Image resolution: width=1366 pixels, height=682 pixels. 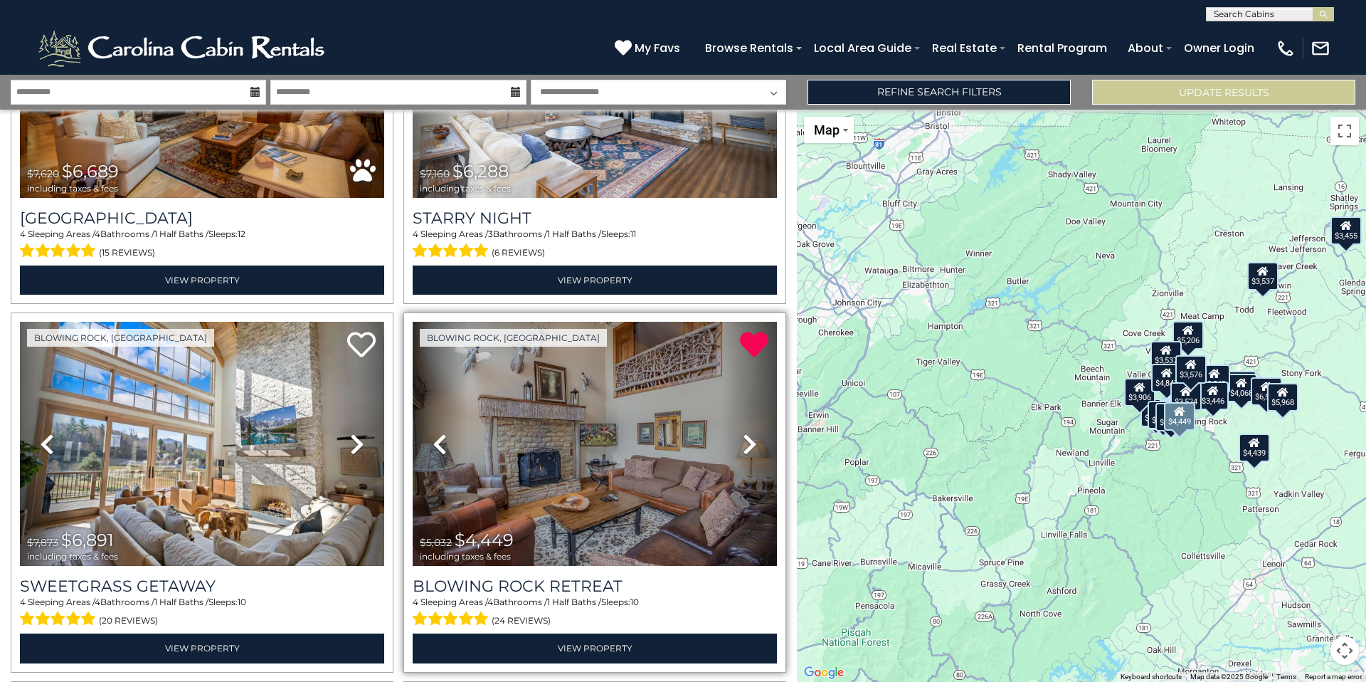 I want to click on a: Owner Login, so click(x=1219, y=48).